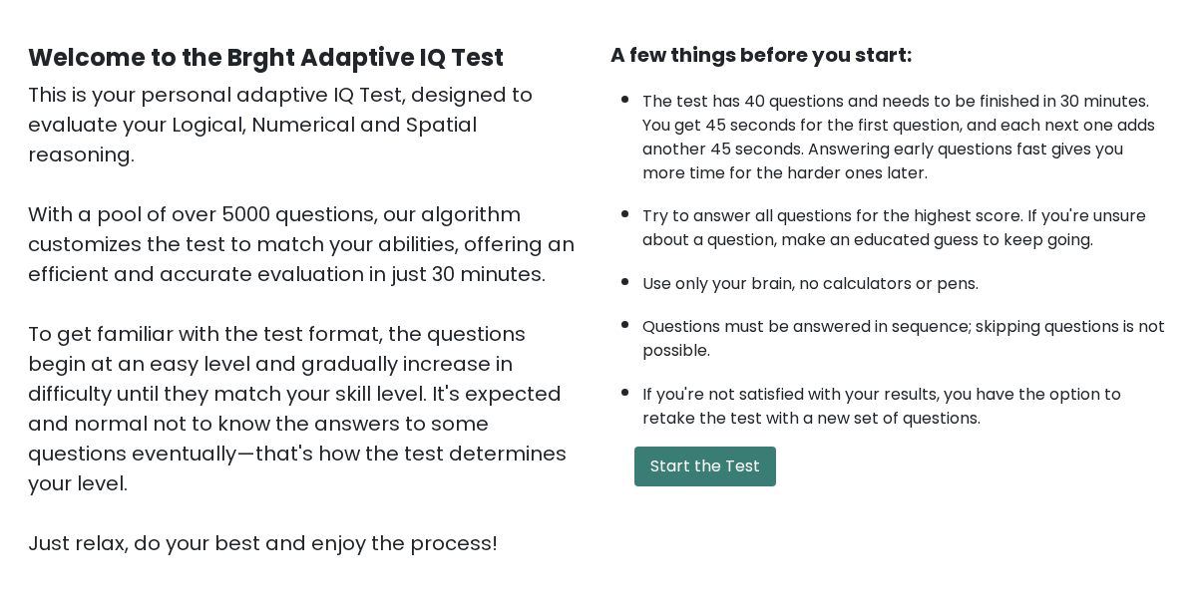  What do you see at coordinates (307, 319) in the screenshot?
I see `div: This is your personal adaptive IQ Test, designed to evaluate your Logical, Numerical and Spatial ...` at bounding box center [307, 319].